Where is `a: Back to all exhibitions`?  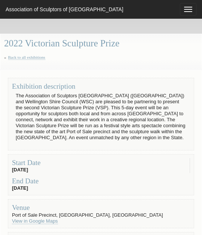
a: Back to all exhibitions is located at coordinates (27, 57).